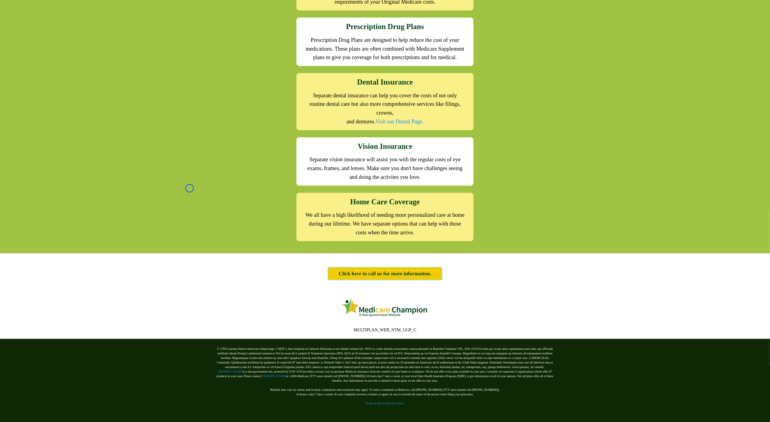 Image resolution: width=770 pixels, height=422 pixels. What do you see at coordinates (385, 201) in the screenshot?
I see `strong: Home Care Coverage` at bounding box center [385, 201].